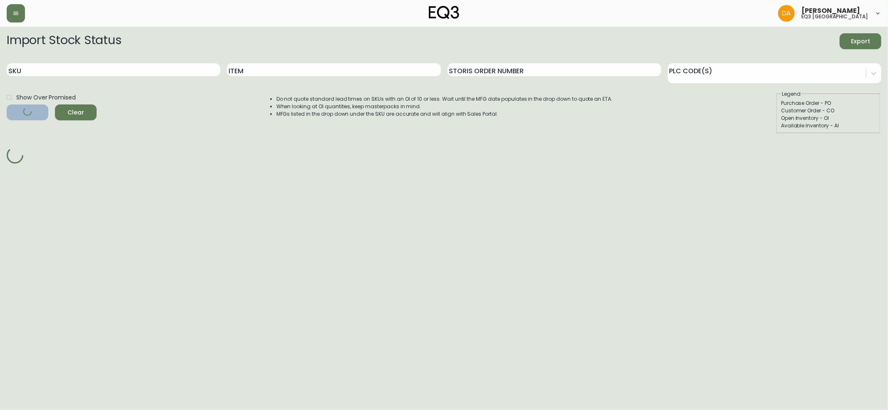  I want to click on button: Export, so click(860, 41).